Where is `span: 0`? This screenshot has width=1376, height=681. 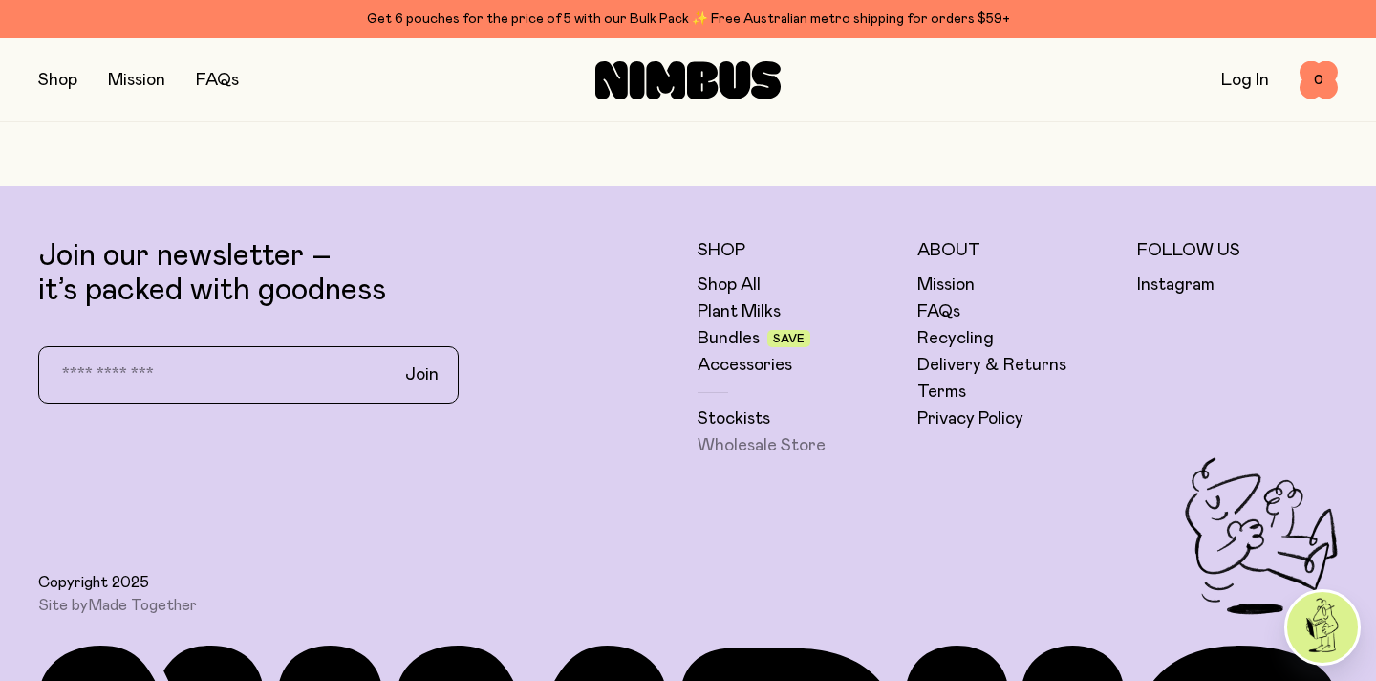 span: 0 is located at coordinates (1319, 80).